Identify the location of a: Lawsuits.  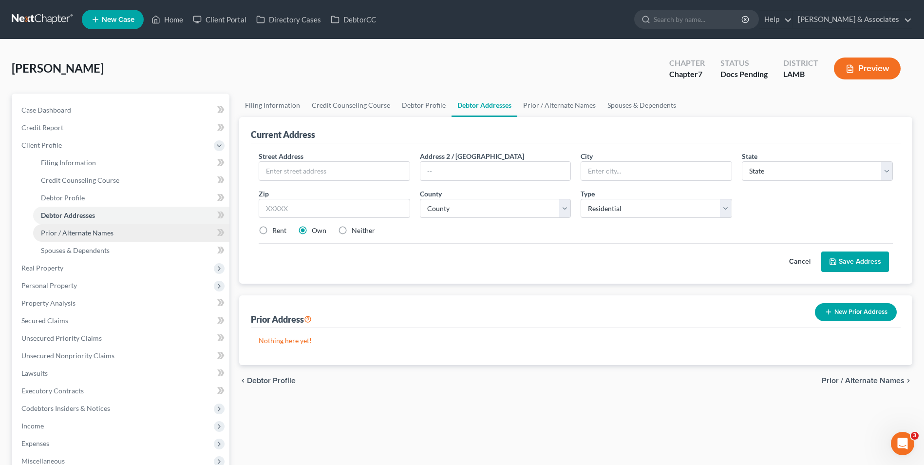
(121, 373).